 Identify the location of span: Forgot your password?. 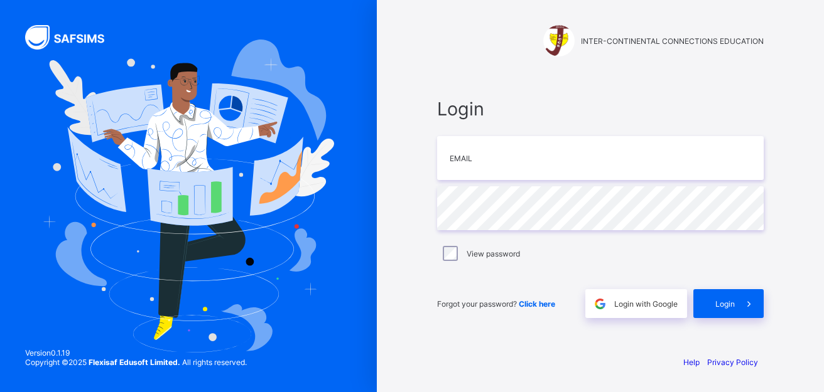
(496, 304).